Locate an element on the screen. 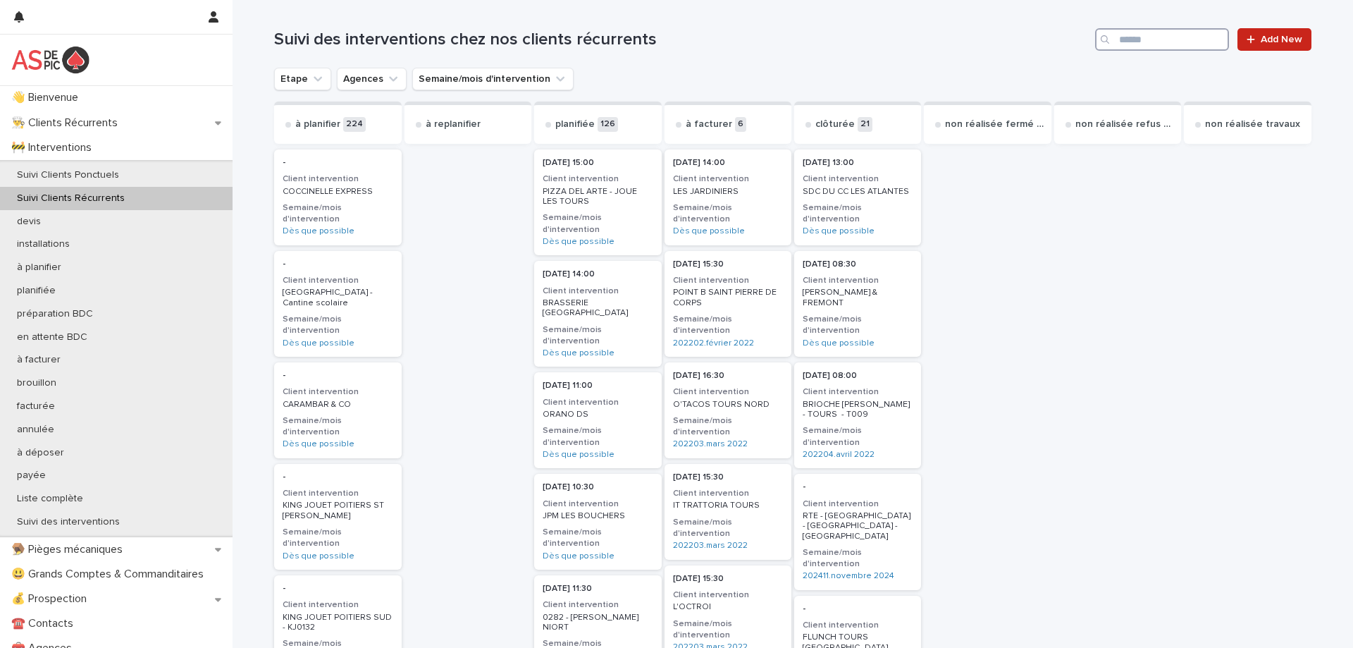 Image resolution: width=1353 pixels, height=648 pixels. p: POINT B SAINT PIERRE DE CORPS is located at coordinates (728, 297).